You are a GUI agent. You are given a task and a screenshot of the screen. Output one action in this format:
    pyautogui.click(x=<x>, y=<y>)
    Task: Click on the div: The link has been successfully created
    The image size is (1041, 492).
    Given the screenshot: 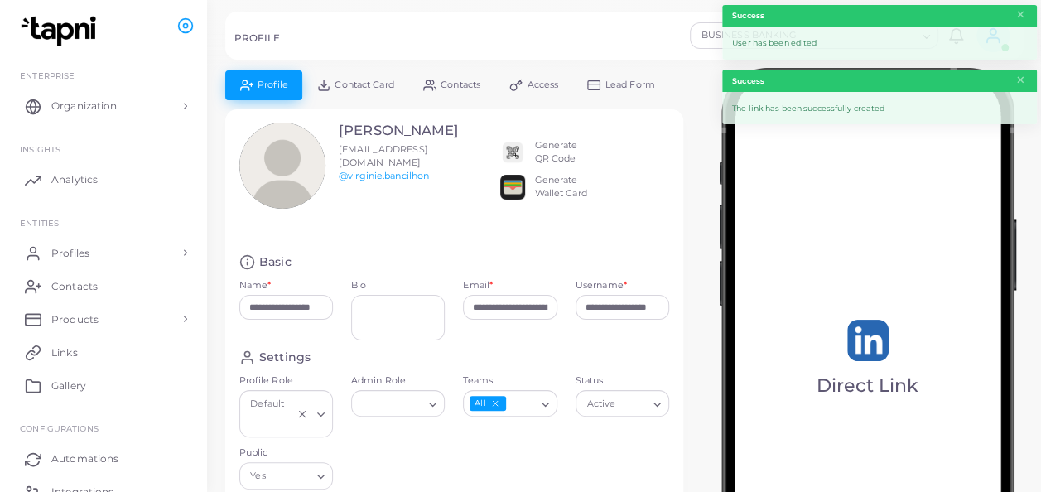 What is the action you would take?
    pyautogui.click(x=879, y=108)
    